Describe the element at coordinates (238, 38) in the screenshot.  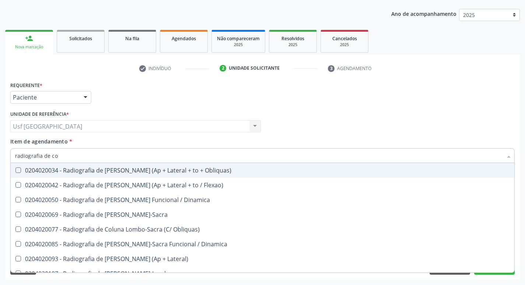
I see `span: Não compareceram` at that location.